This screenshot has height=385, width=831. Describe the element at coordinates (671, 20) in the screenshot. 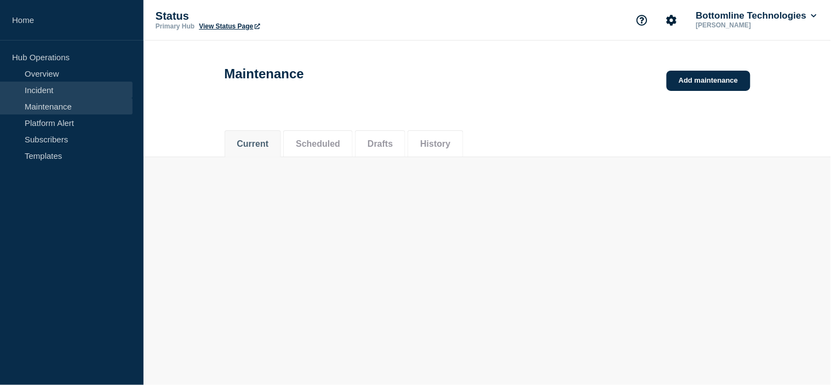

I see `button: Account settings` at that location.